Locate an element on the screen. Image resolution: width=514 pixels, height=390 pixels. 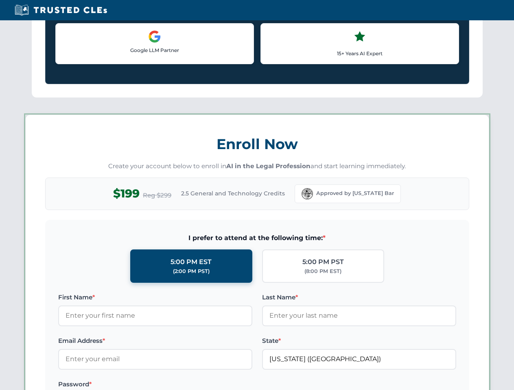
p: Google LLM Partner is located at coordinates (155, 50).